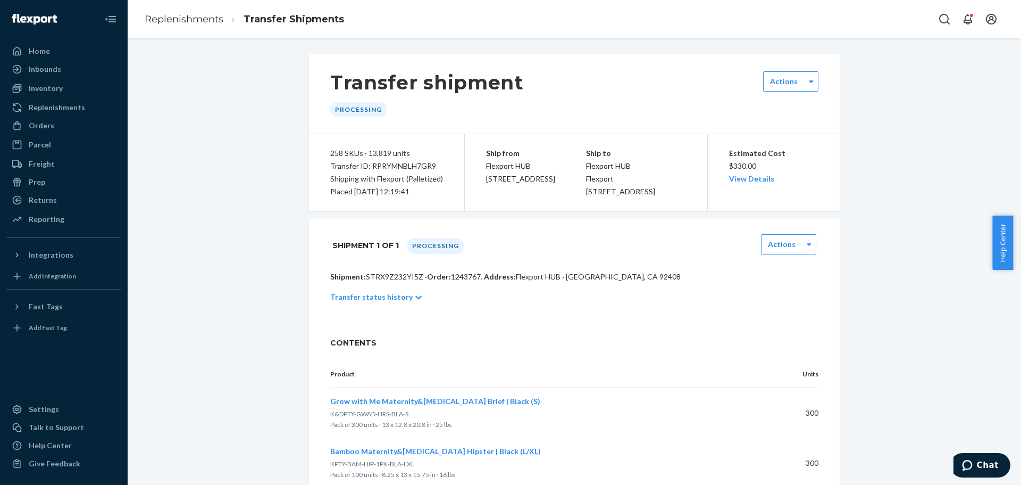  Describe the element at coordinates (46, 219) in the screenshot. I see `div: Reporting` at that location.